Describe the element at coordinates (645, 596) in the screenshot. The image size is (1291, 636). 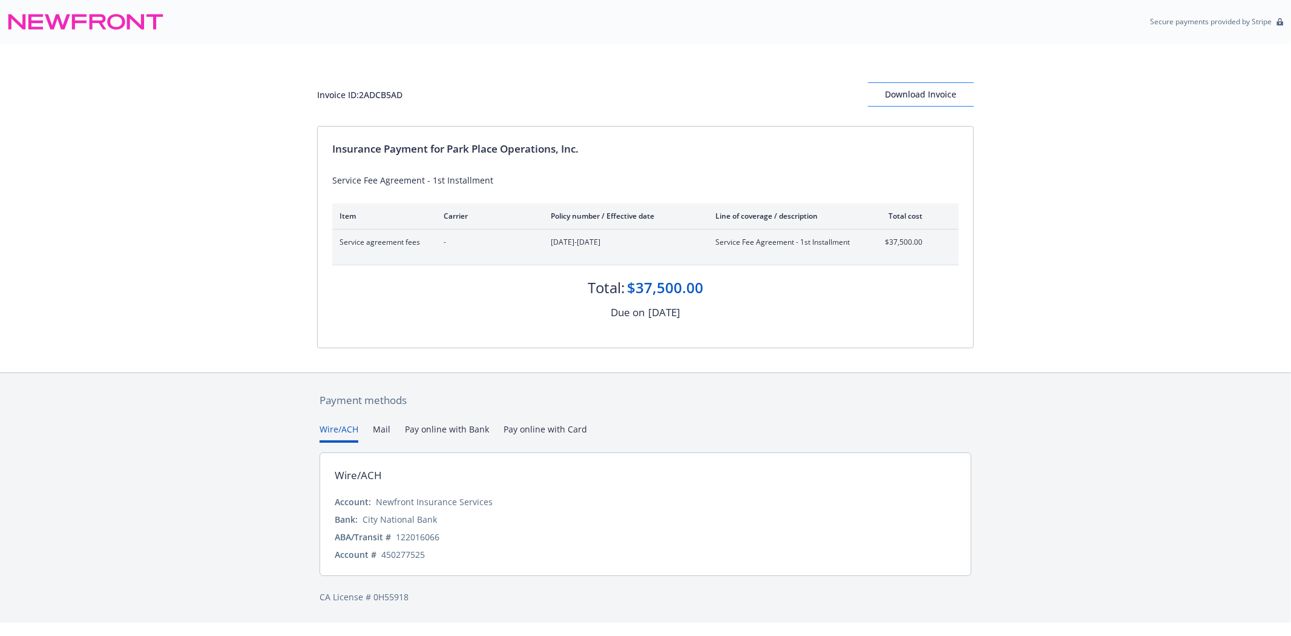
I see `div: CA License # 0H55918` at that location.